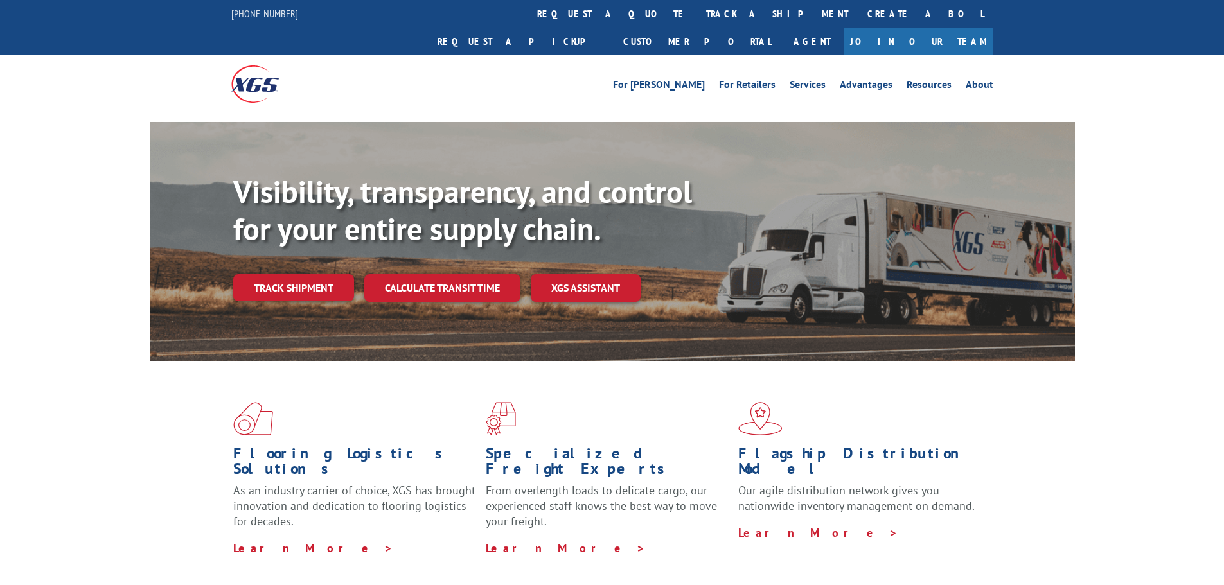 This screenshot has width=1224, height=585. What do you see at coordinates (856, 498) in the screenshot?
I see `span: Our agile distribution network gives you nationwide inventory management on demand.` at bounding box center [856, 498].